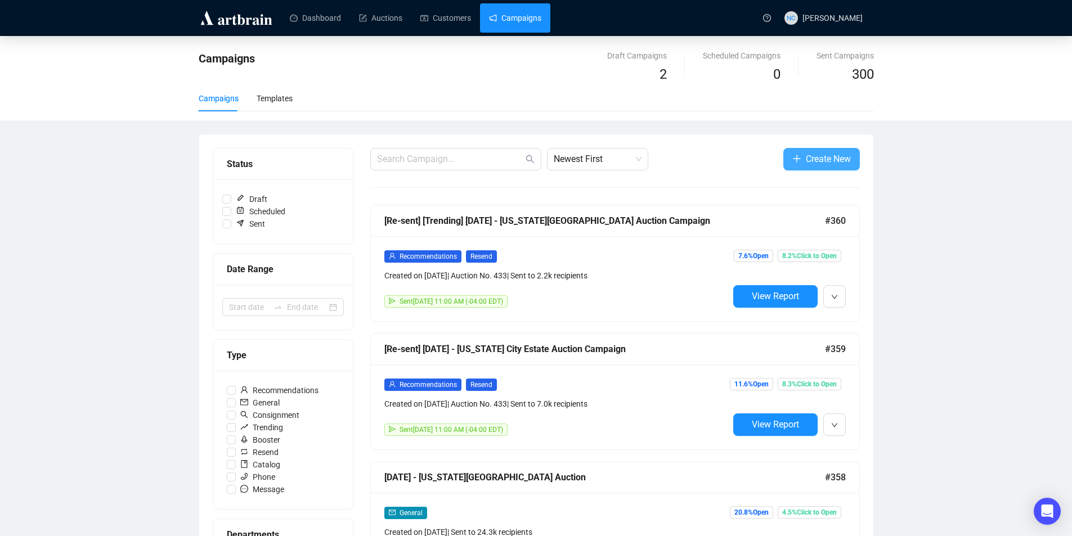 The width and height of the screenshot is (1072, 536). What do you see at coordinates (249, 307) in the screenshot?
I see `input: Start date` at bounding box center [249, 307].